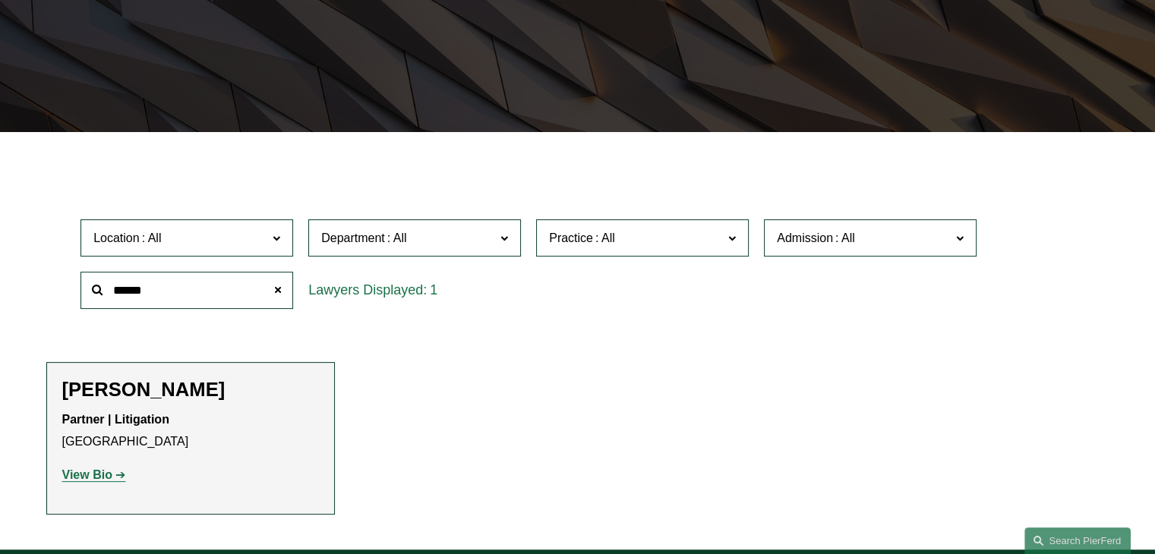 The image size is (1155, 554). I want to click on span: Admission, so click(805, 238).